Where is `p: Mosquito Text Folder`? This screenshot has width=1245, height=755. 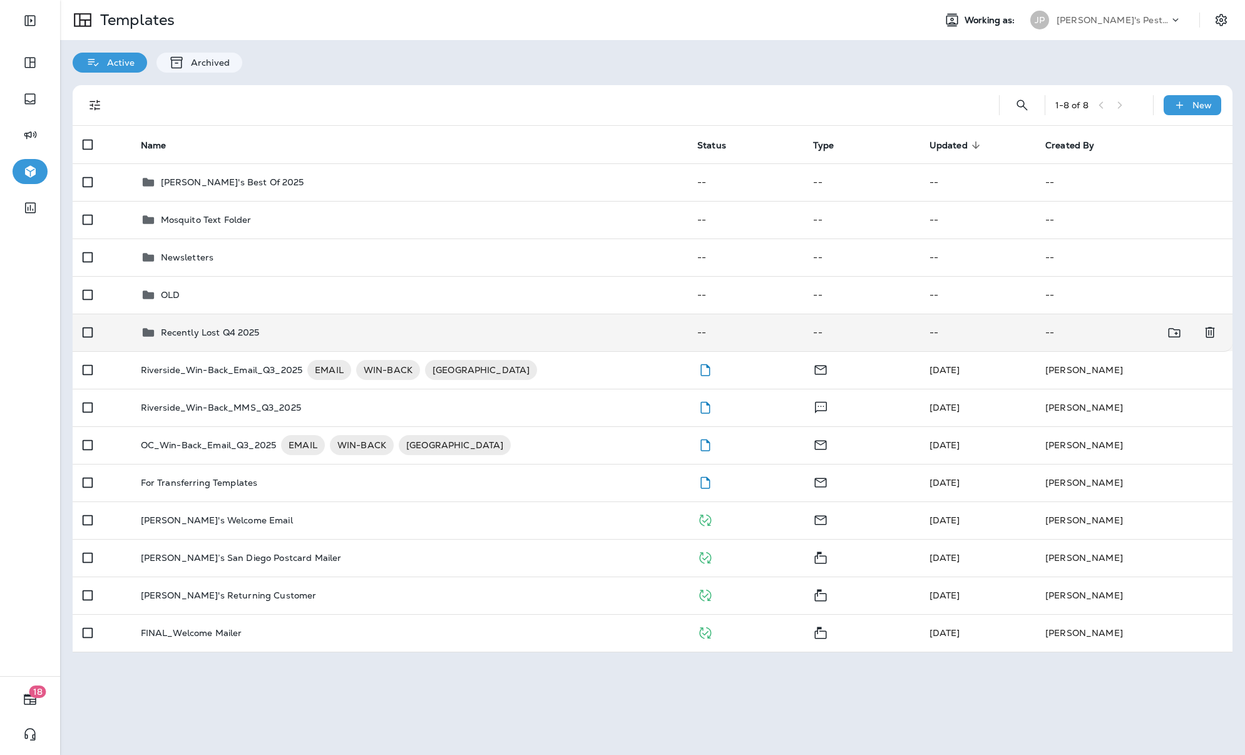 p: Mosquito Text Folder is located at coordinates (206, 220).